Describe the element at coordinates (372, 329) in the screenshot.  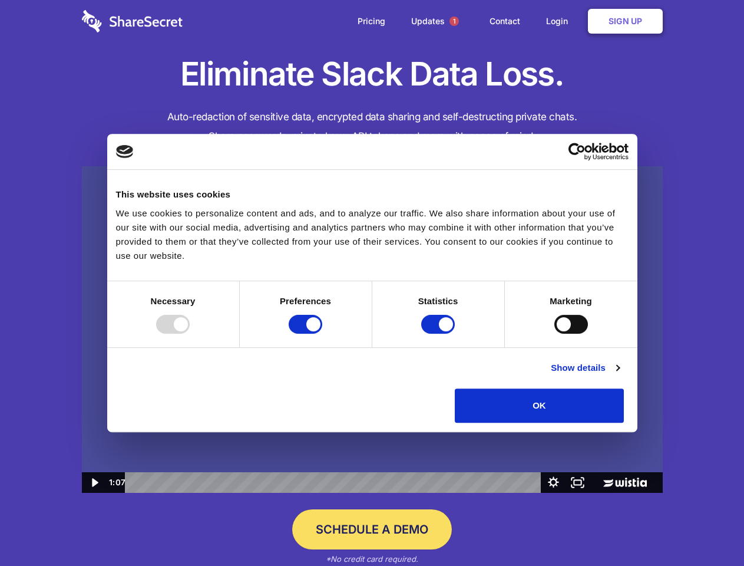
I see `img: Sharesecret` at that location.